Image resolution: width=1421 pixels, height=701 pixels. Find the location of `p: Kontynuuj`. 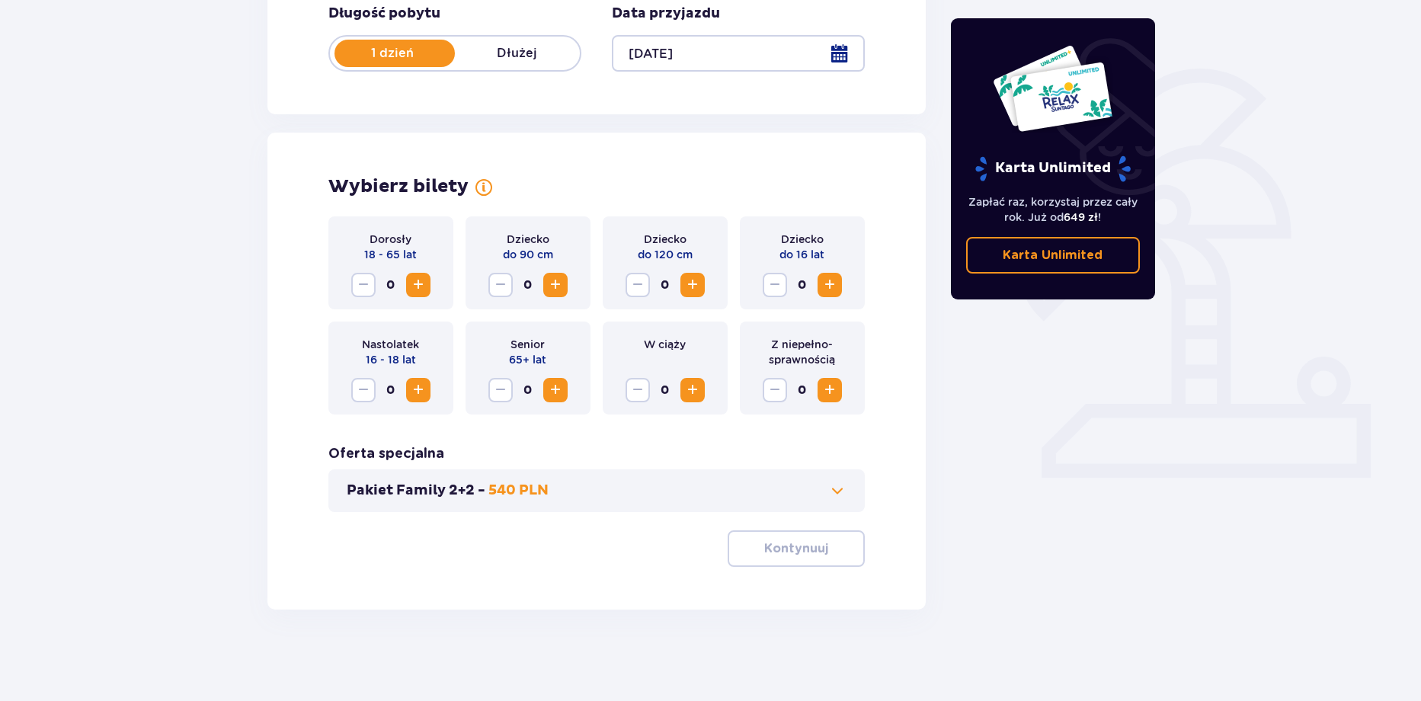

p: Kontynuuj is located at coordinates (796, 548).